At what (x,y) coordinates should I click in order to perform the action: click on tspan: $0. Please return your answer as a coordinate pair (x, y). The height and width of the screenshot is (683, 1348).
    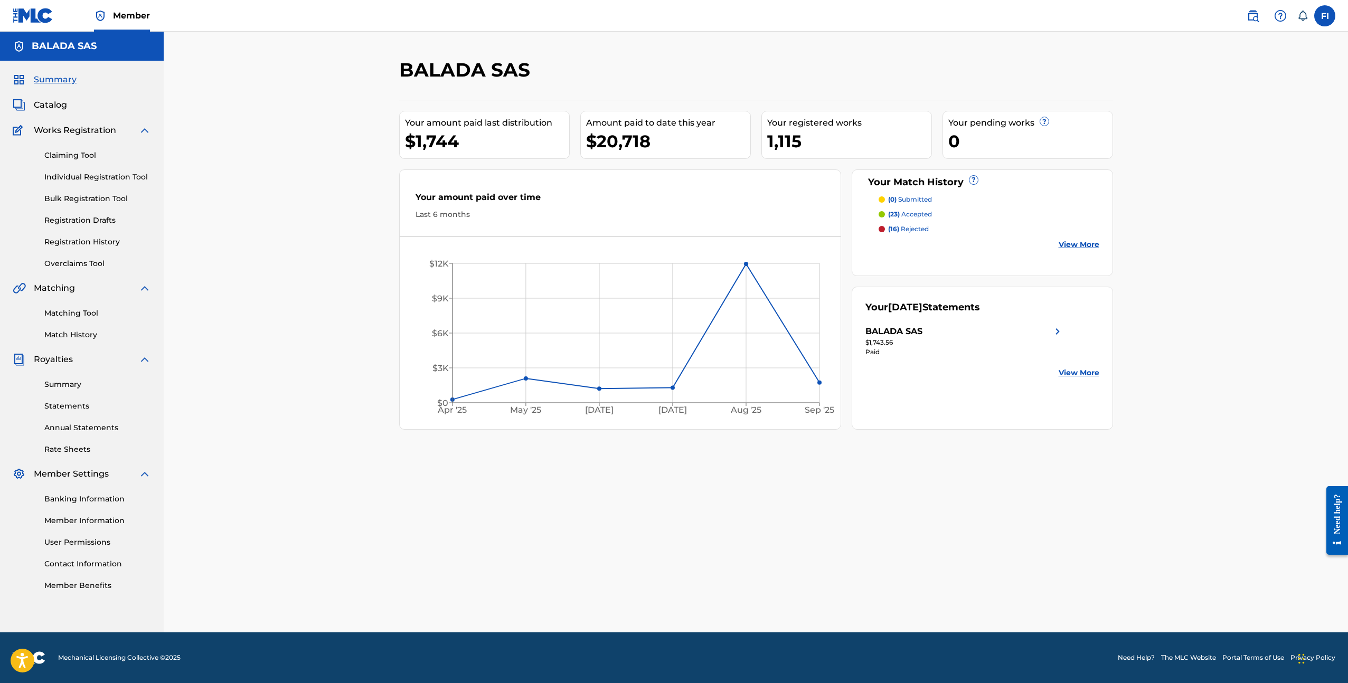
    Looking at the image, I should click on (442, 403).